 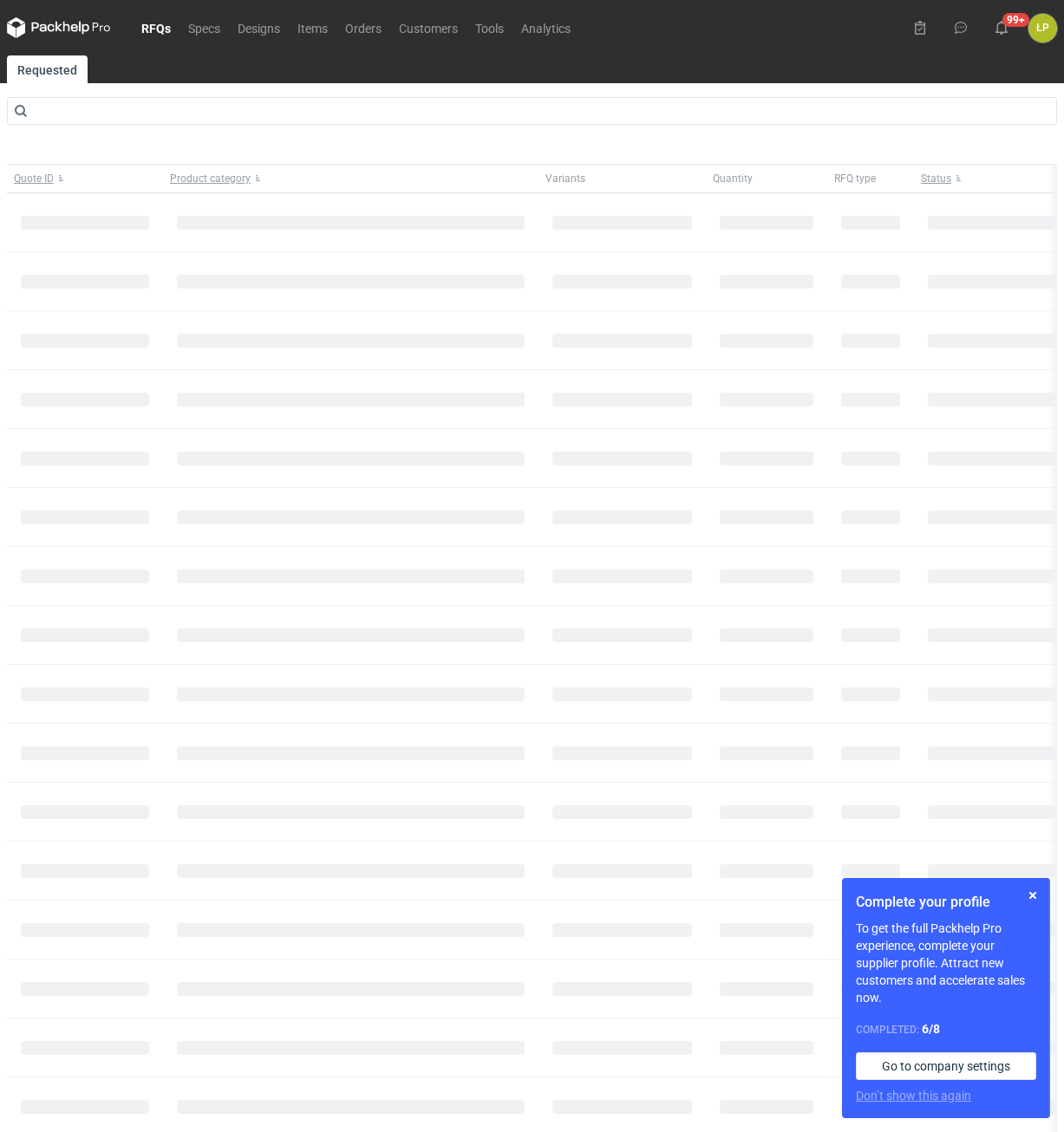 I want to click on a: Designs, so click(x=258, y=27).